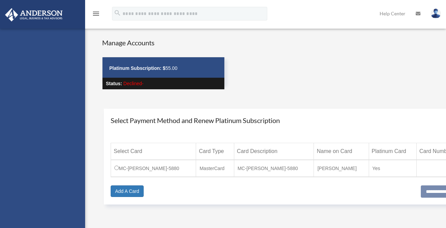  What do you see at coordinates (436, 13) in the screenshot?
I see `img: User Pic` at bounding box center [436, 13].